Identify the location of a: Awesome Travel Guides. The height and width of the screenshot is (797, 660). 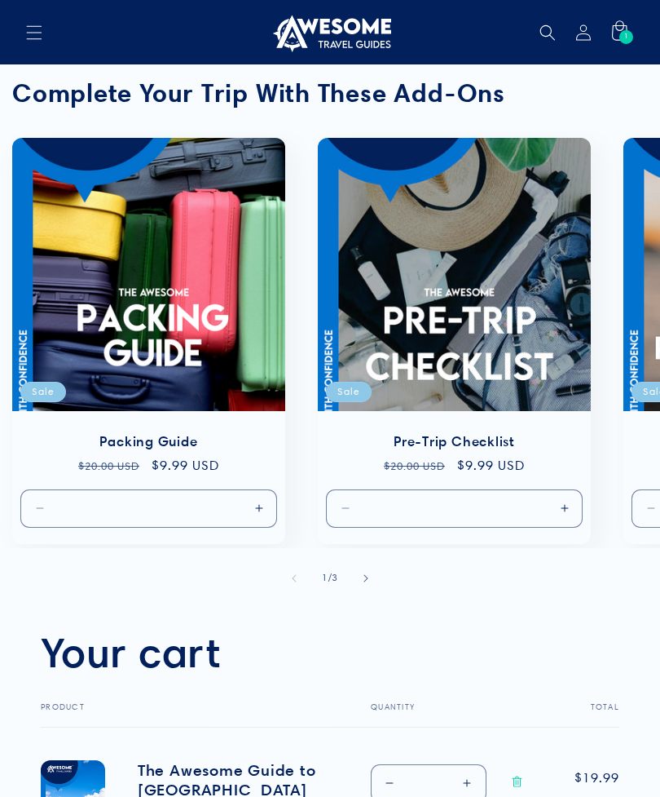
(330, 32).